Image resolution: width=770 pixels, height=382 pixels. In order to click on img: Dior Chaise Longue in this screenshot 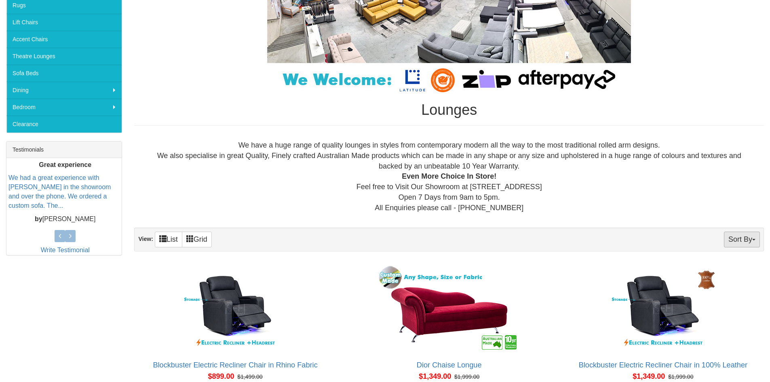, I will do `click(449, 308)`.